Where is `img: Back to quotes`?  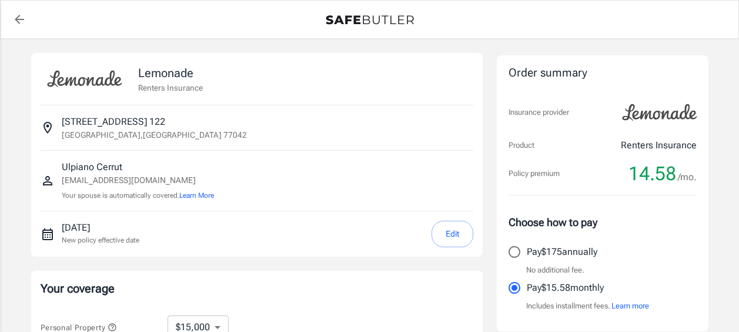
img: Back to quotes is located at coordinates (370, 20).